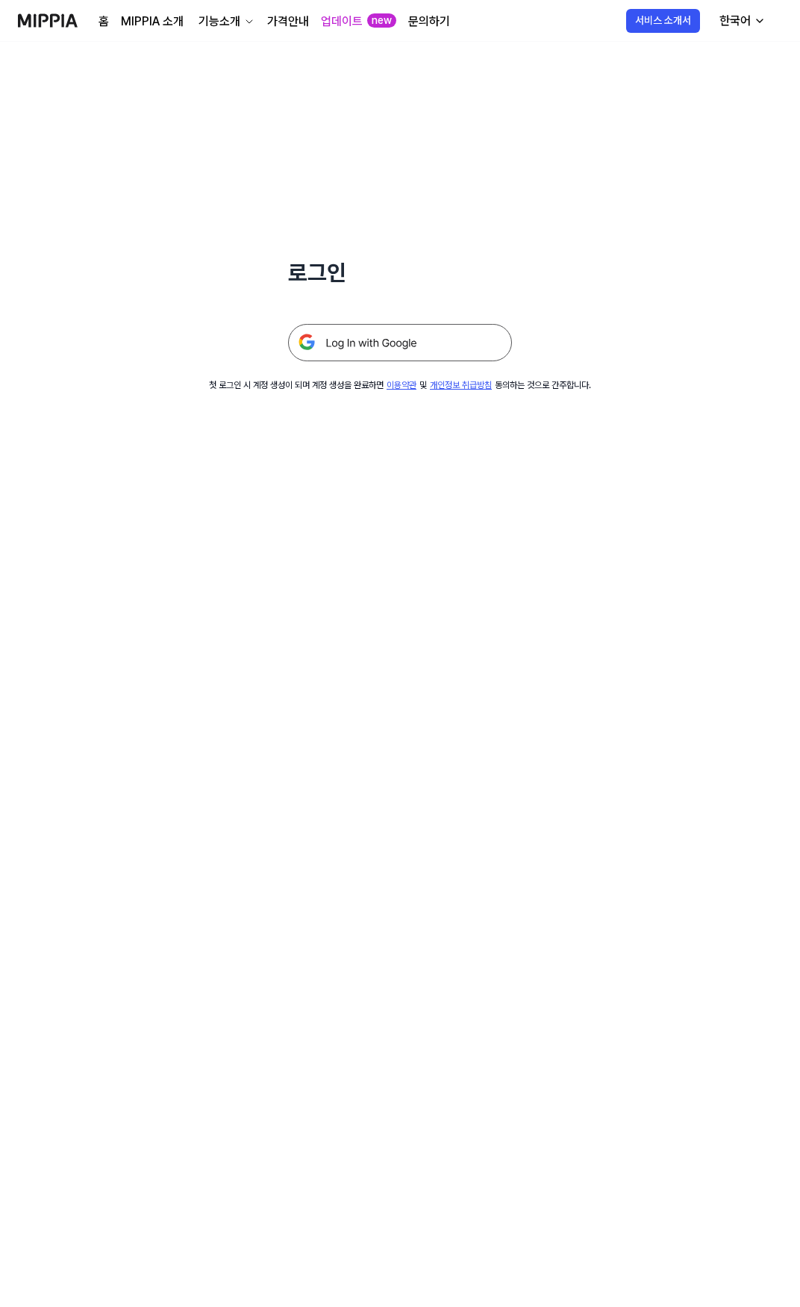 The image size is (800, 1307). I want to click on a: 업데이트, so click(342, 22).